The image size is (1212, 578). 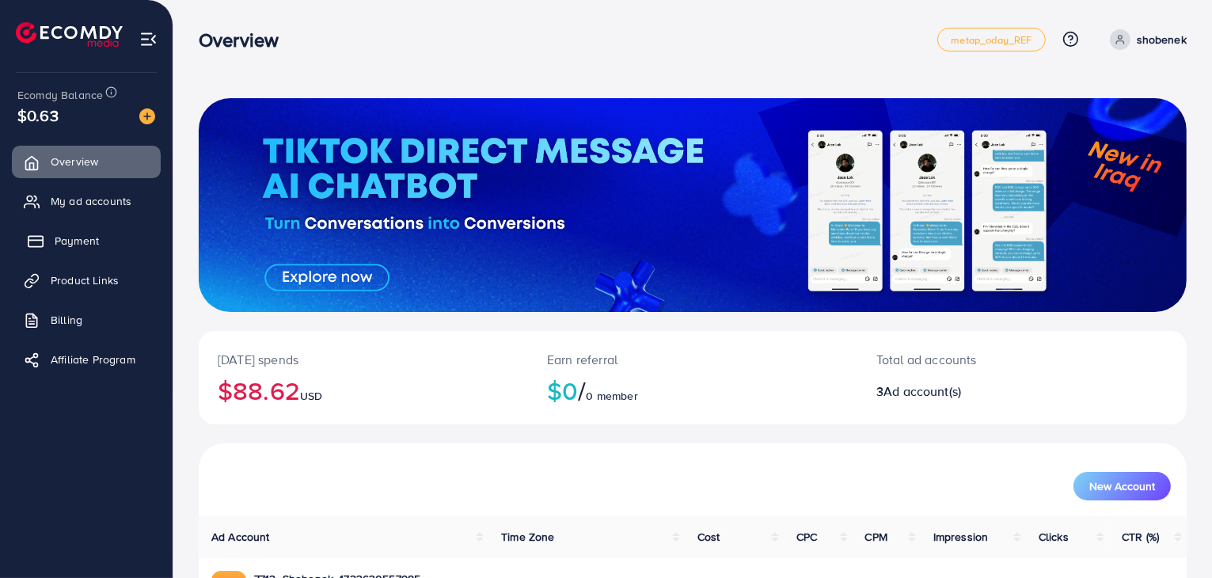 I want to click on img: image, so click(x=147, y=116).